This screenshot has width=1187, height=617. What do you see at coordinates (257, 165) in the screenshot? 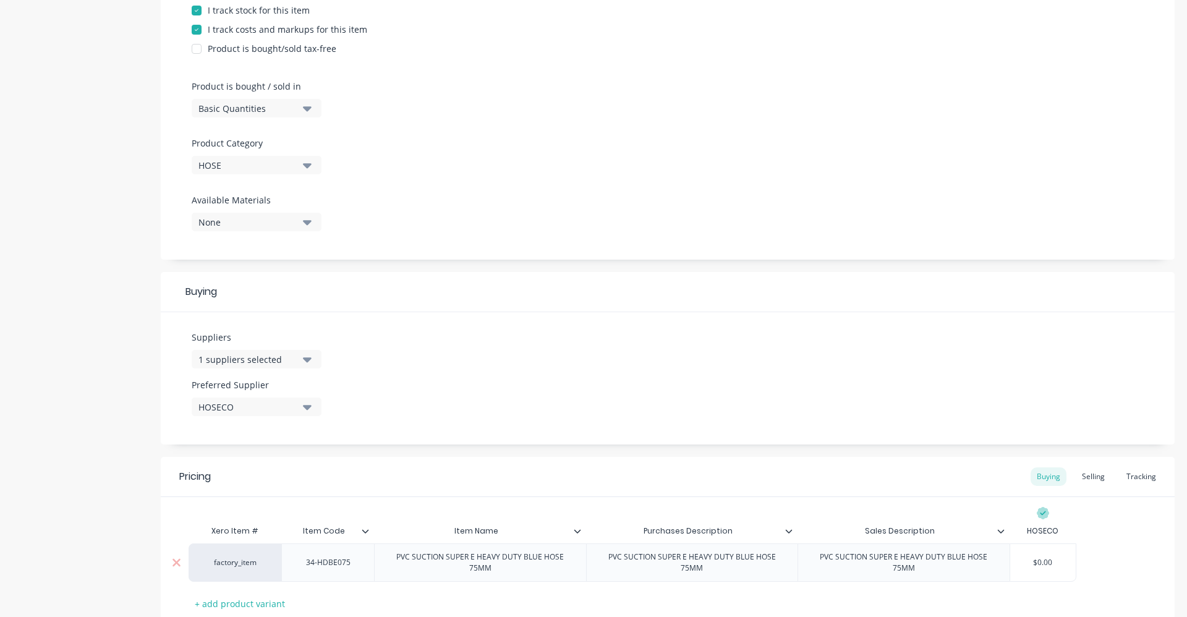
I see `button: HOSE` at bounding box center [257, 165].